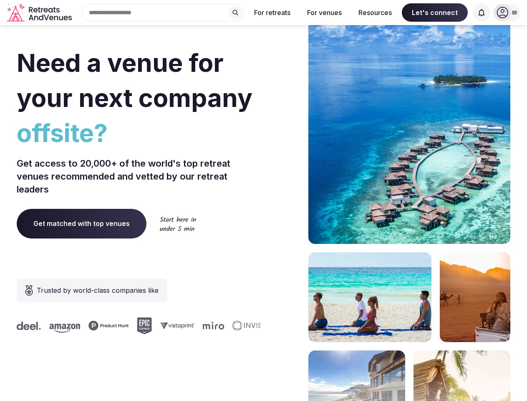  Describe the element at coordinates (213, 325) in the screenshot. I see `svg: Miro company logo` at that location.